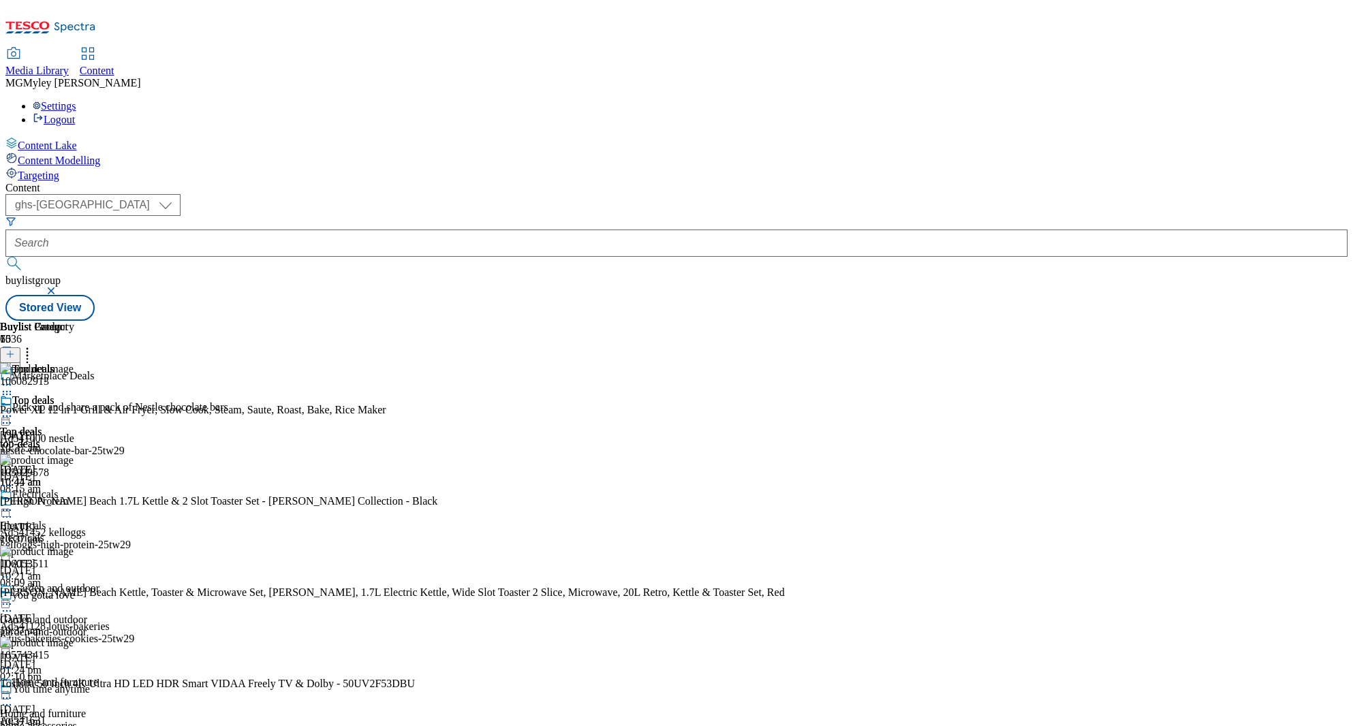 The width and height of the screenshot is (1353, 726). What do you see at coordinates (55, 106) in the screenshot?
I see `a: Settings` at bounding box center [55, 106].